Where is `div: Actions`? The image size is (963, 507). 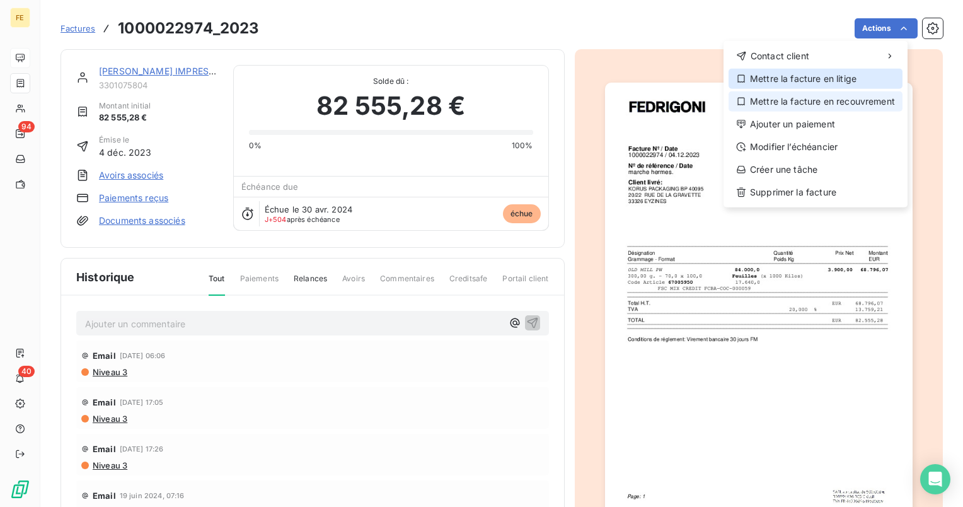 div: Actions is located at coordinates (816, 124).